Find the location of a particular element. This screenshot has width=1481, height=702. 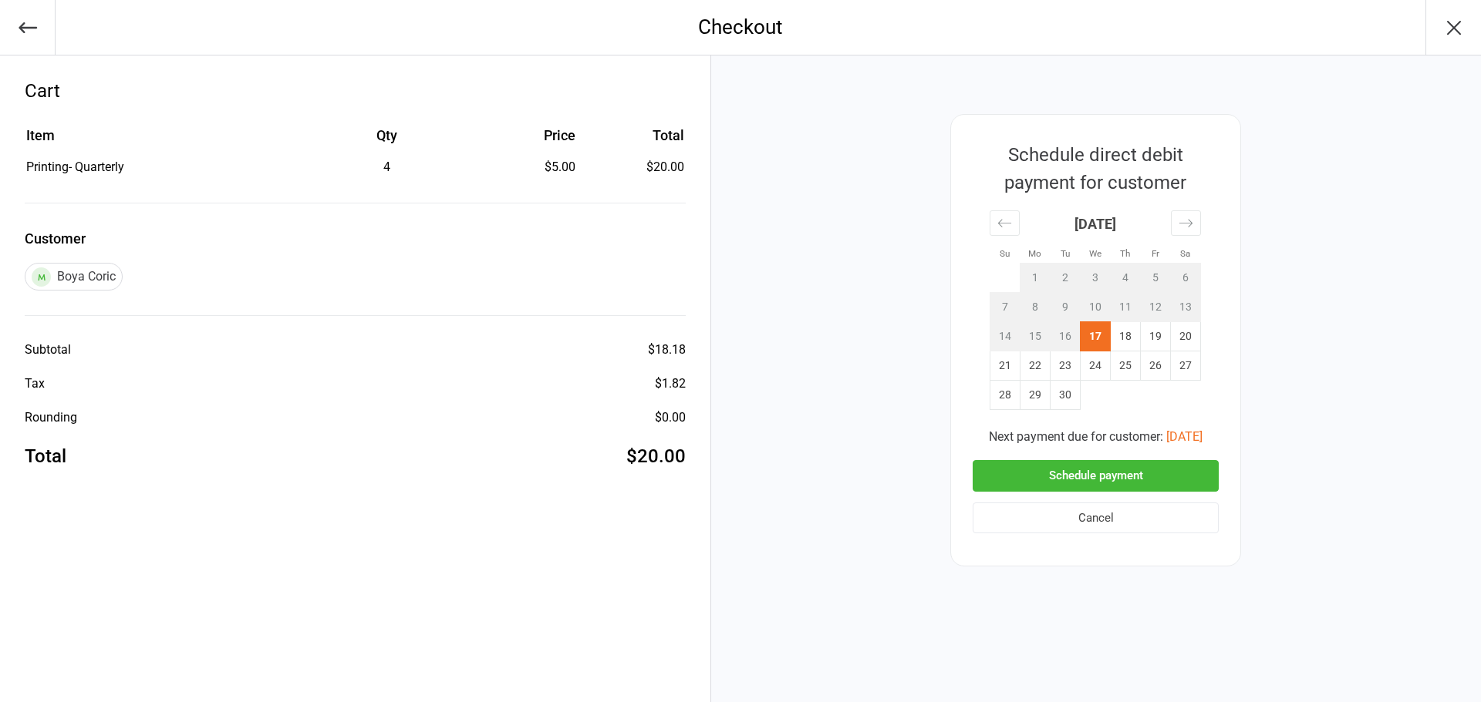

button: Cancel is located at coordinates (1095, 518).